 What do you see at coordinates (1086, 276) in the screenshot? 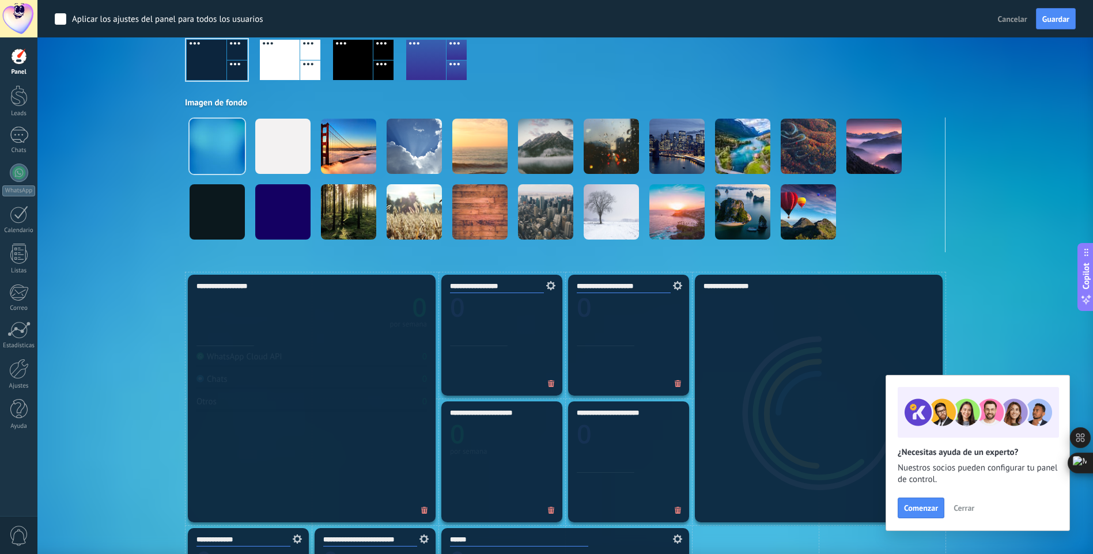
I see `span: Copilot` at bounding box center [1086, 276].